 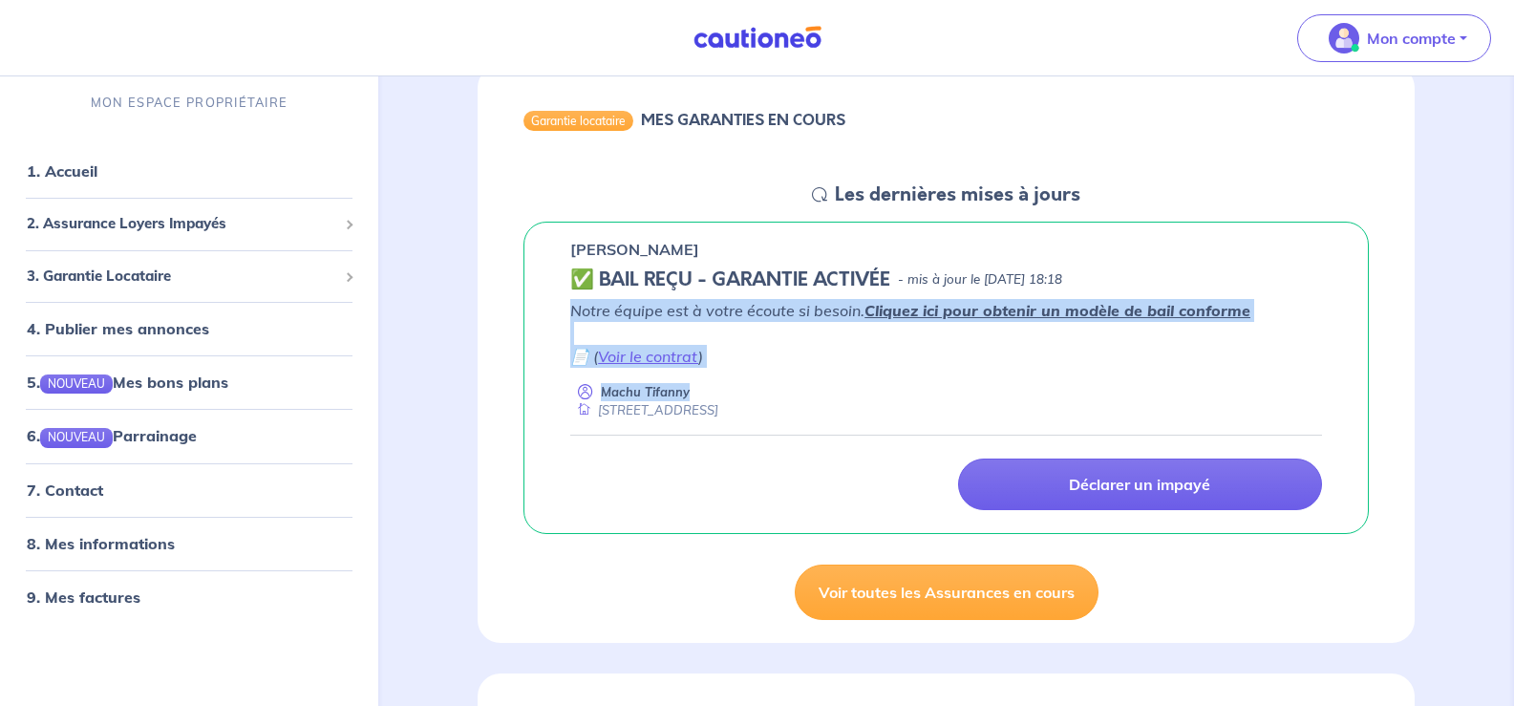 I want to click on p: Déclarer un impayé, so click(x=1140, y=484).